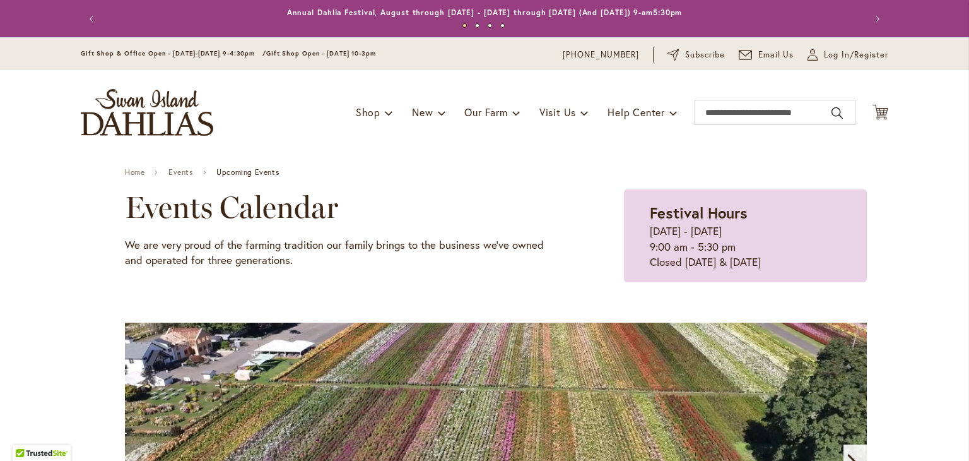 The width and height of the screenshot is (969, 461). I want to click on button: Next, so click(876, 19).